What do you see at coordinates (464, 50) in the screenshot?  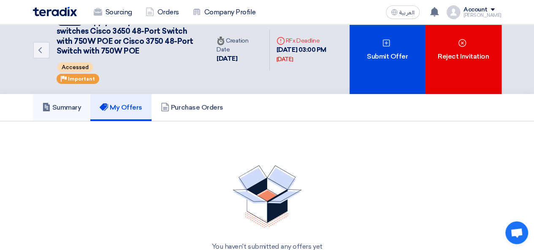 I see `div: Reject Invitation` at bounding box center [464, 50].